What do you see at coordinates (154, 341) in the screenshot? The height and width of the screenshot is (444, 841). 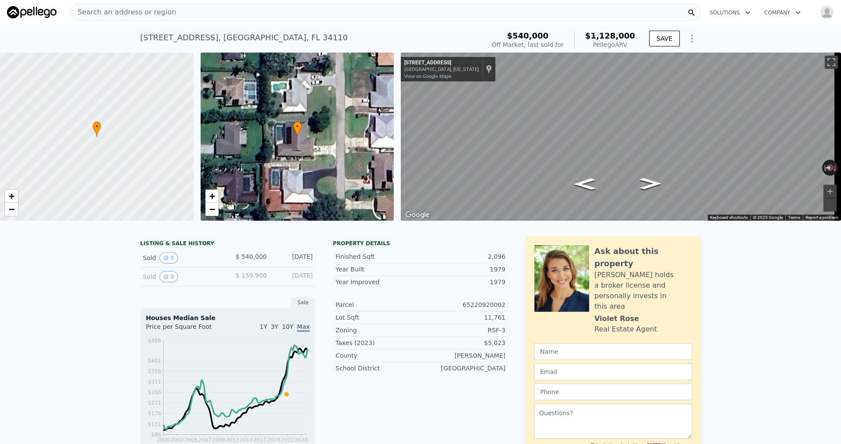 I see `tspan: $486` at bounding box center [154, 341].